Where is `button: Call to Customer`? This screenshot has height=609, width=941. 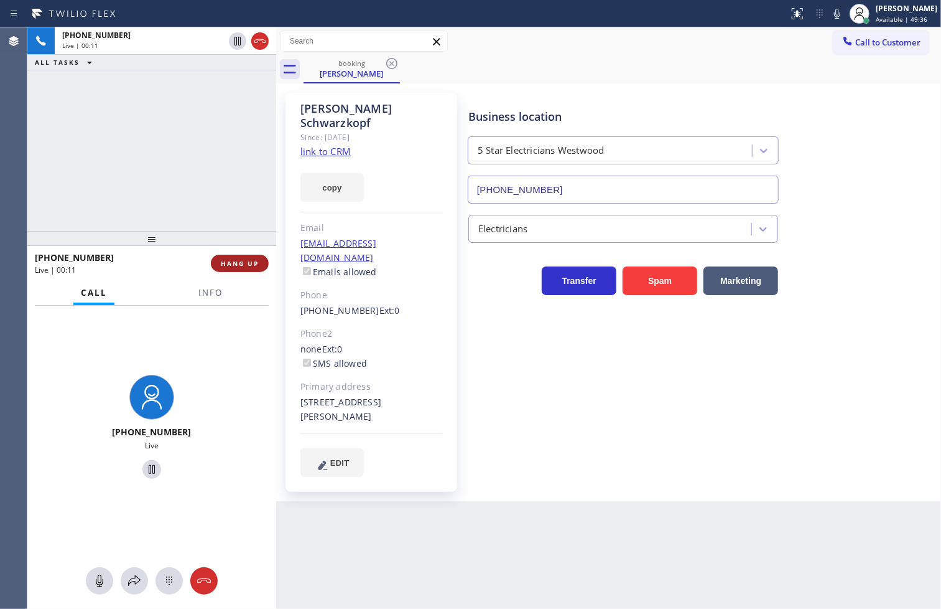
button: Call to Customer is located at coordinates (881, 42).